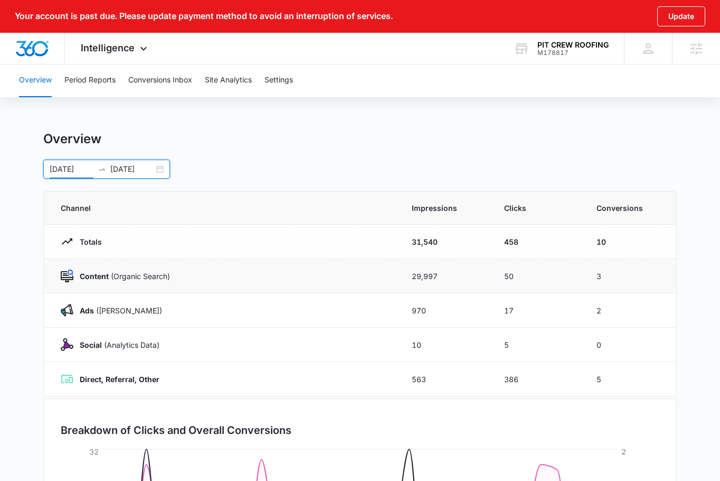  What do you see at coordinates (445, 208) in the screenshot?
I see `span: Impressions` at bounding box center [445, 208].